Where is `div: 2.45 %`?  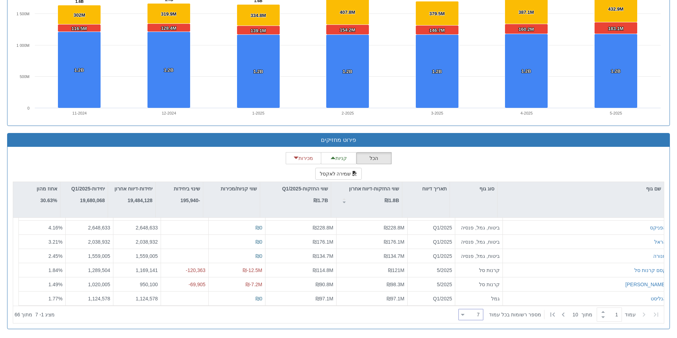 div: 2.45 % is located at coordinates (42, 256).